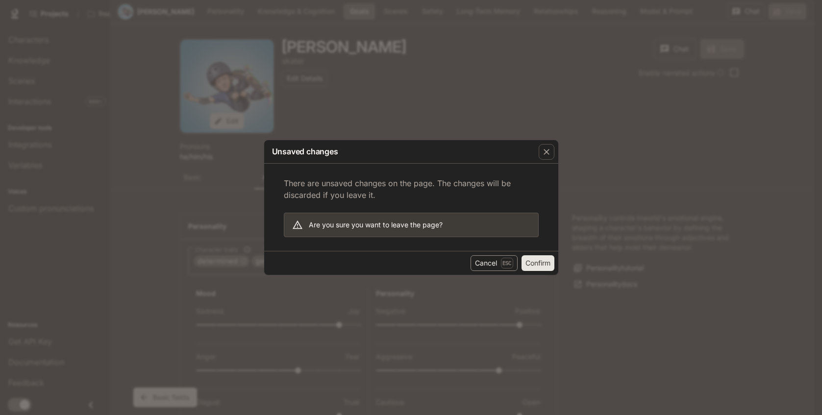 The height and width of the screenshot is (415, 822). What do you see at coordinates (305, 151) in the screenshot?
I see `p: Unsaved changes` at bounding box center [305, 151].